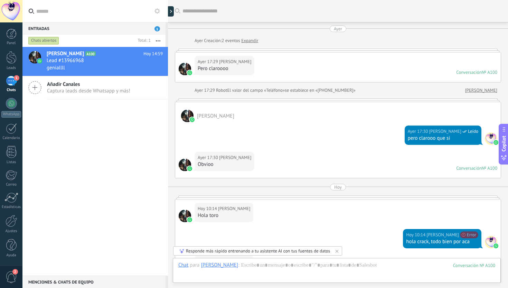  What do you see at coordinates (170, 11) in the screenshot?
I see `div: Mostrar` at bounding box center [170, 11].